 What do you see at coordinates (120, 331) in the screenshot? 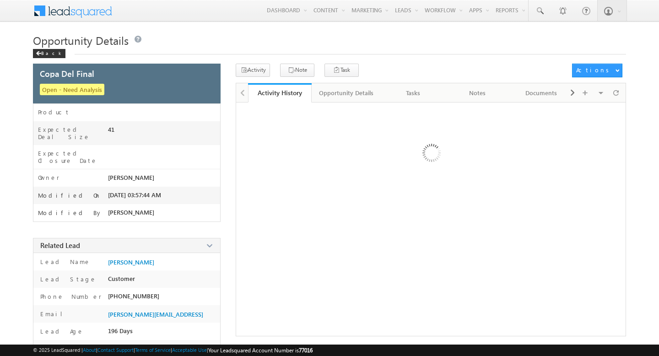
I see `span: 196 Days` at bounding box center [120, 331].